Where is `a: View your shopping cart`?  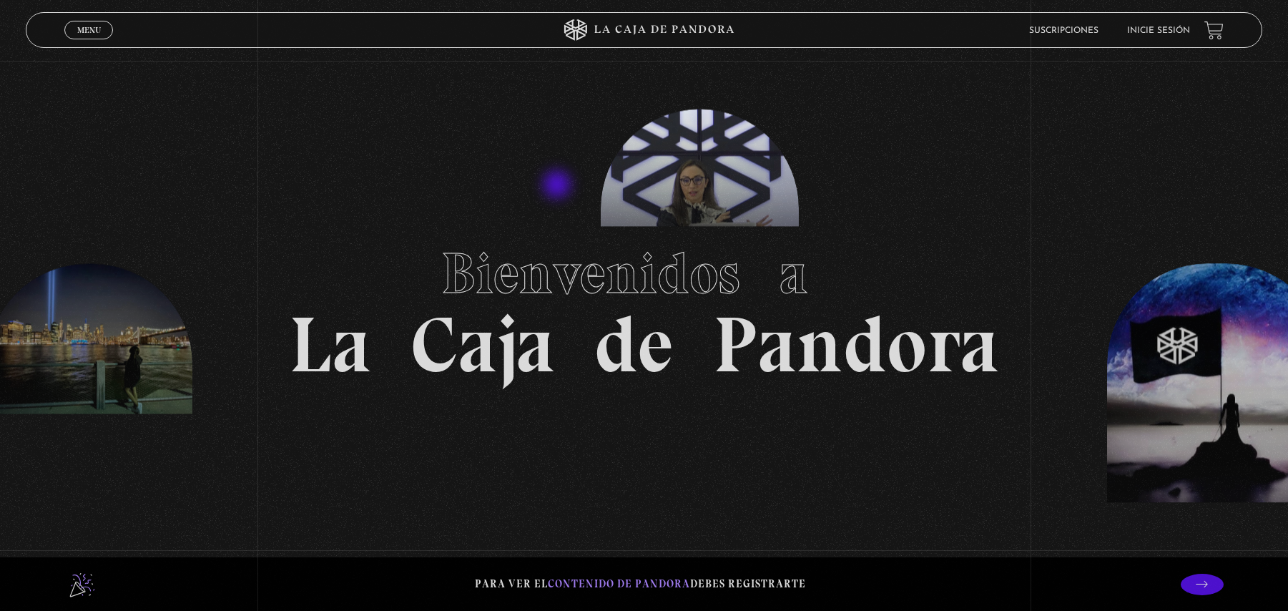 a: View your shopping cart is located at coordinates (1213, 30).